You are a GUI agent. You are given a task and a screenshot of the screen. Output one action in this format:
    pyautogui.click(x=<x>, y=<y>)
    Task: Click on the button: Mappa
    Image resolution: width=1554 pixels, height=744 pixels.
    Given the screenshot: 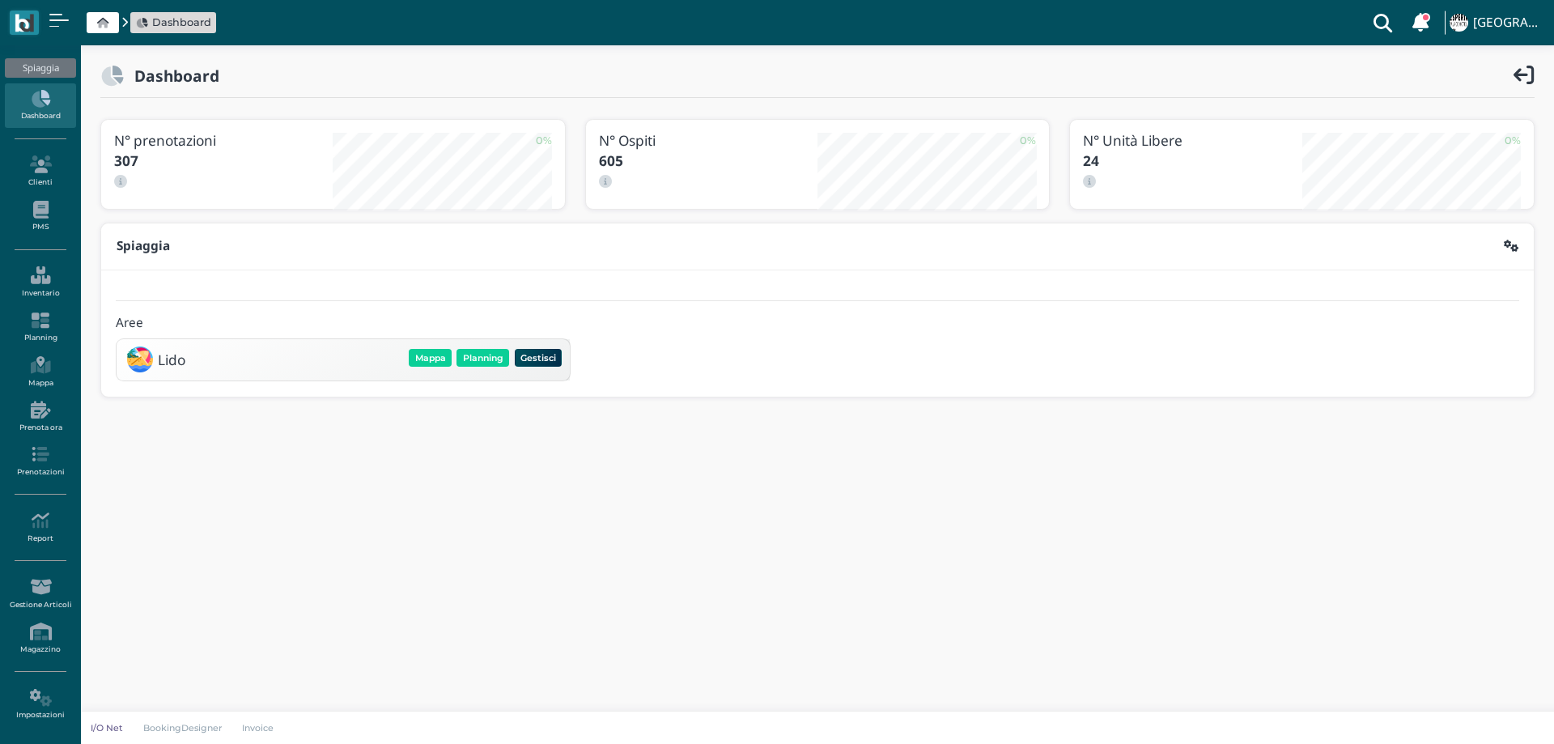 What is the action you would take?
    pyautogui.click(x=430, y=358)
    